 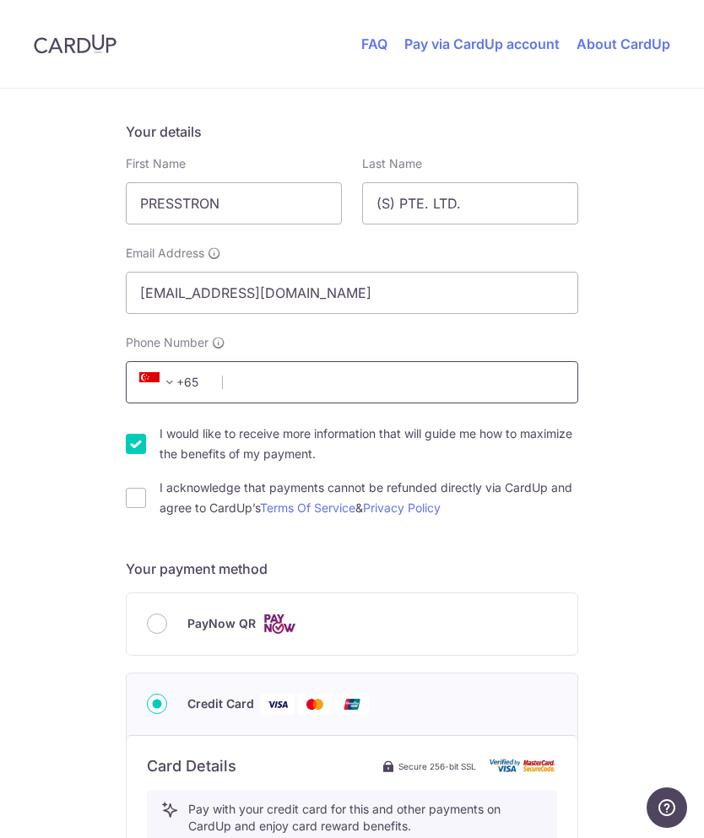 I want to click on input: Last name, so click(x=470, y=203).